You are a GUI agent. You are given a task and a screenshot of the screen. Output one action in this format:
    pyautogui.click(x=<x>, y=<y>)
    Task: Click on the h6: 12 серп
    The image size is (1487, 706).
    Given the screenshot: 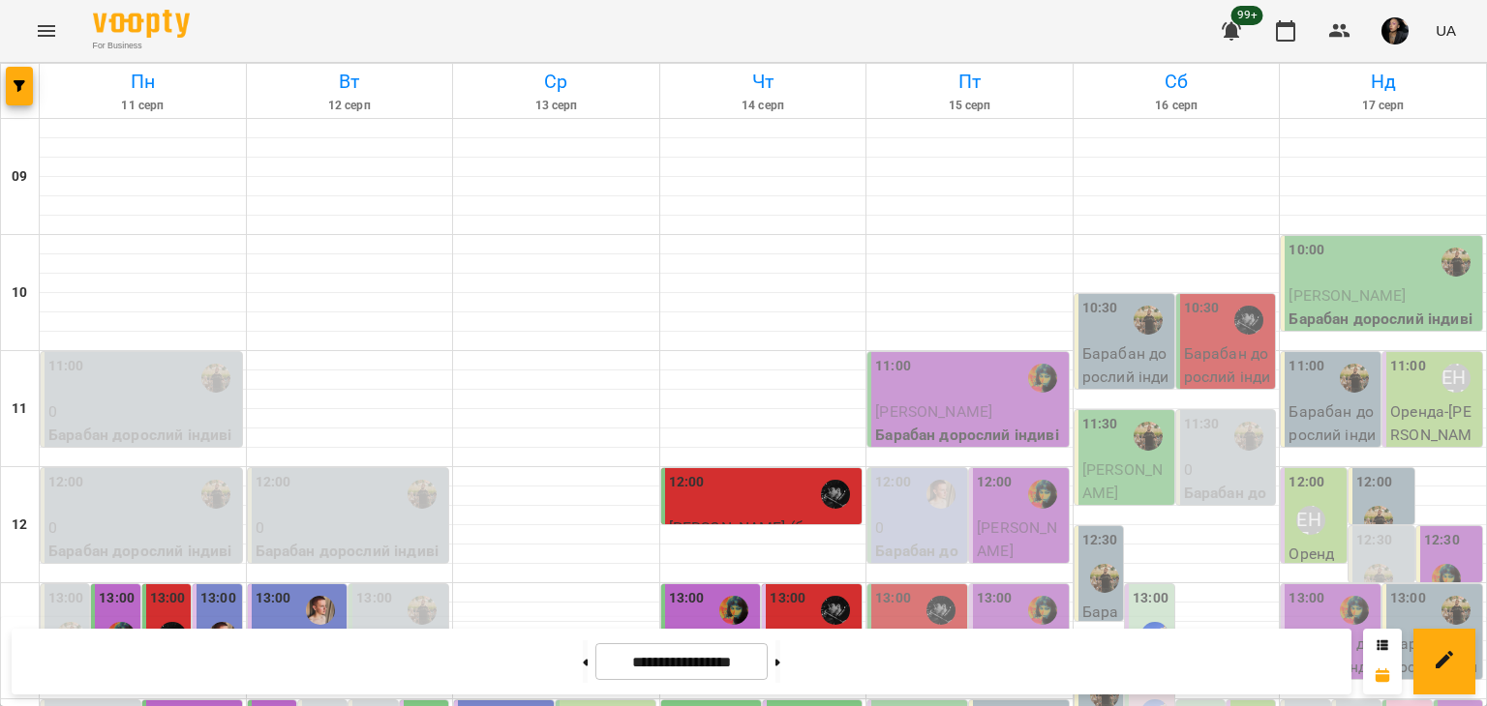 What is the action you would take?
    pyautogui.click(x=349, y=105)
    